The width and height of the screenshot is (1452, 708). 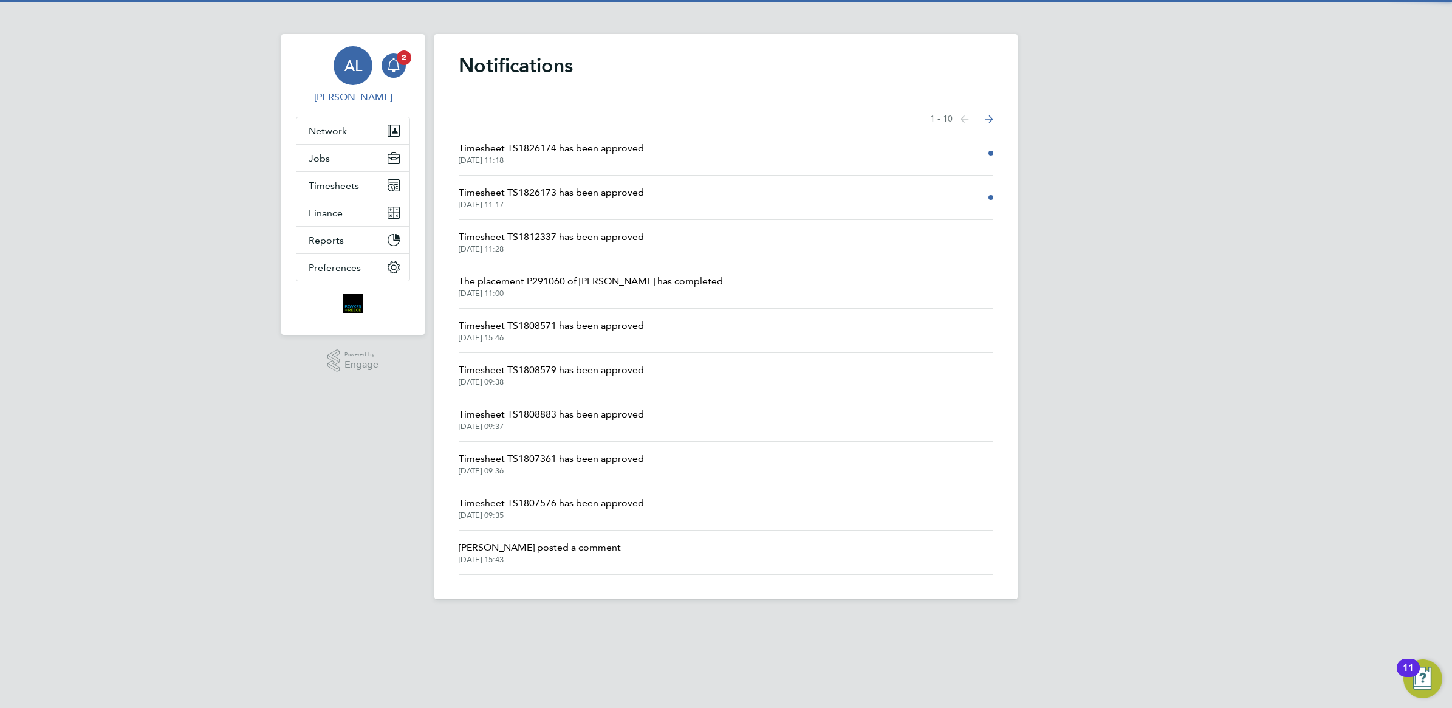 What do you see at coordinates (319, 158) in the screenshot?
I see `span: Jobs` at bounding box center [319, 158].